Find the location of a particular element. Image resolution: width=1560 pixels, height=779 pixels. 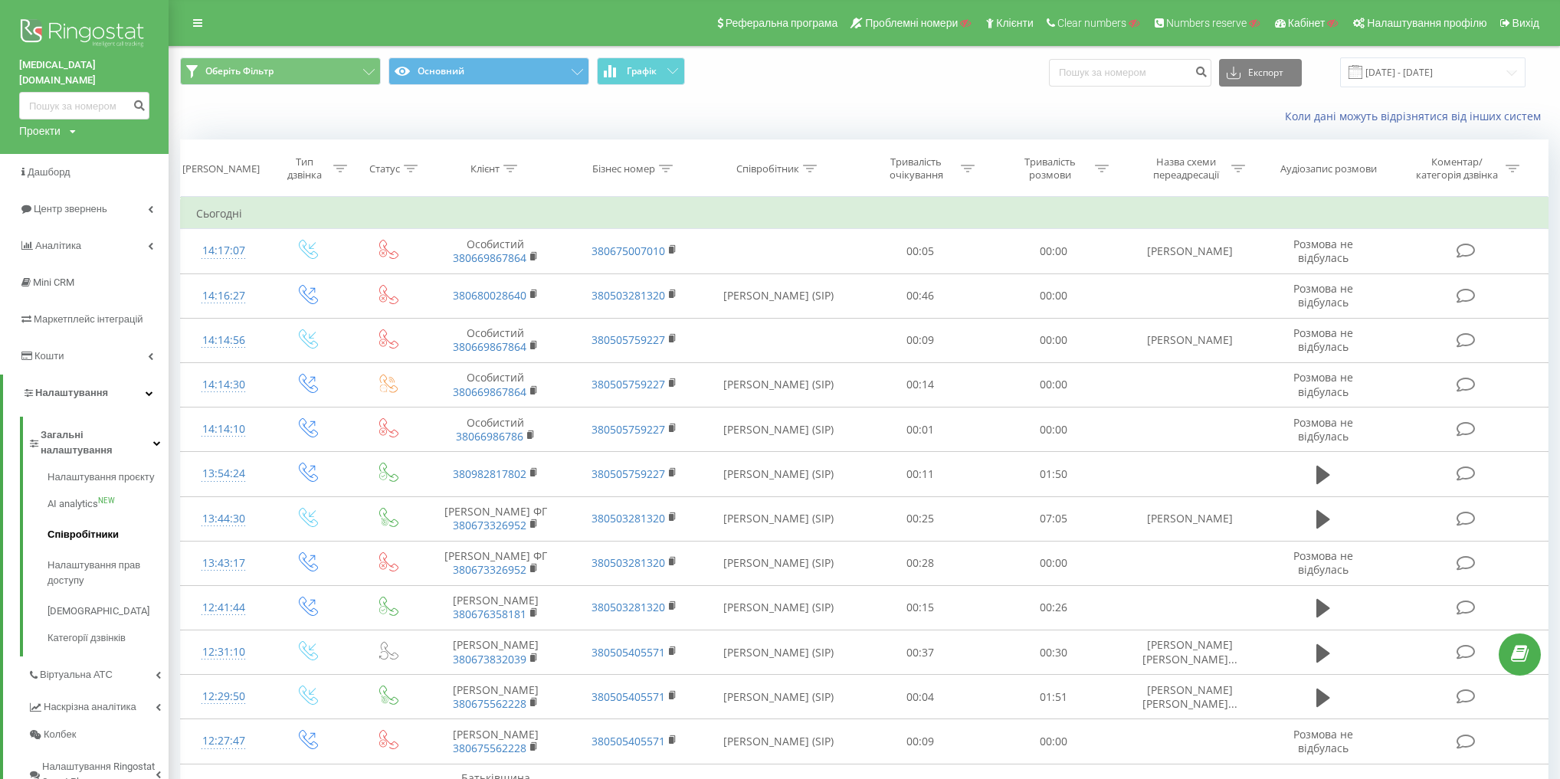

span: Clear numbers is located at coordinates (1092, 23).